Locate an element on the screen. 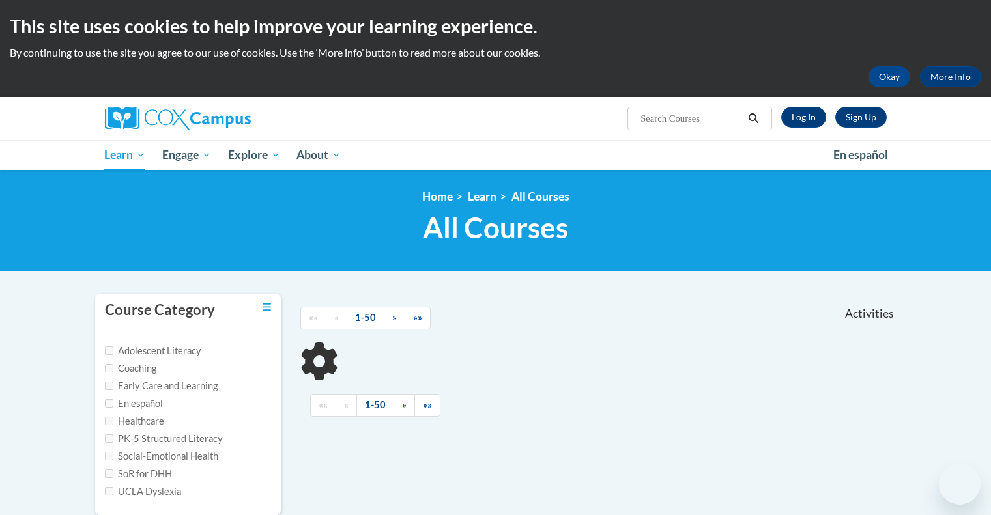 The image size is (991, 515). label: En español is located at coordinates (134, 404).